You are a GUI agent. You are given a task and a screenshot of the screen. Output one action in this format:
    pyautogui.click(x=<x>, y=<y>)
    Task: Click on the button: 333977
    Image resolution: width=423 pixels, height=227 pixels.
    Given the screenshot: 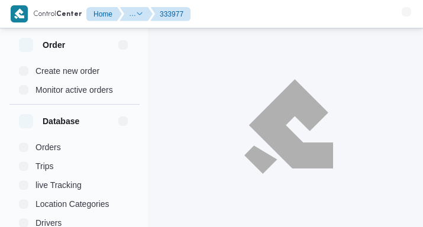 What is the action you would take?
    pyautogui.click(x=170, y=14)
    